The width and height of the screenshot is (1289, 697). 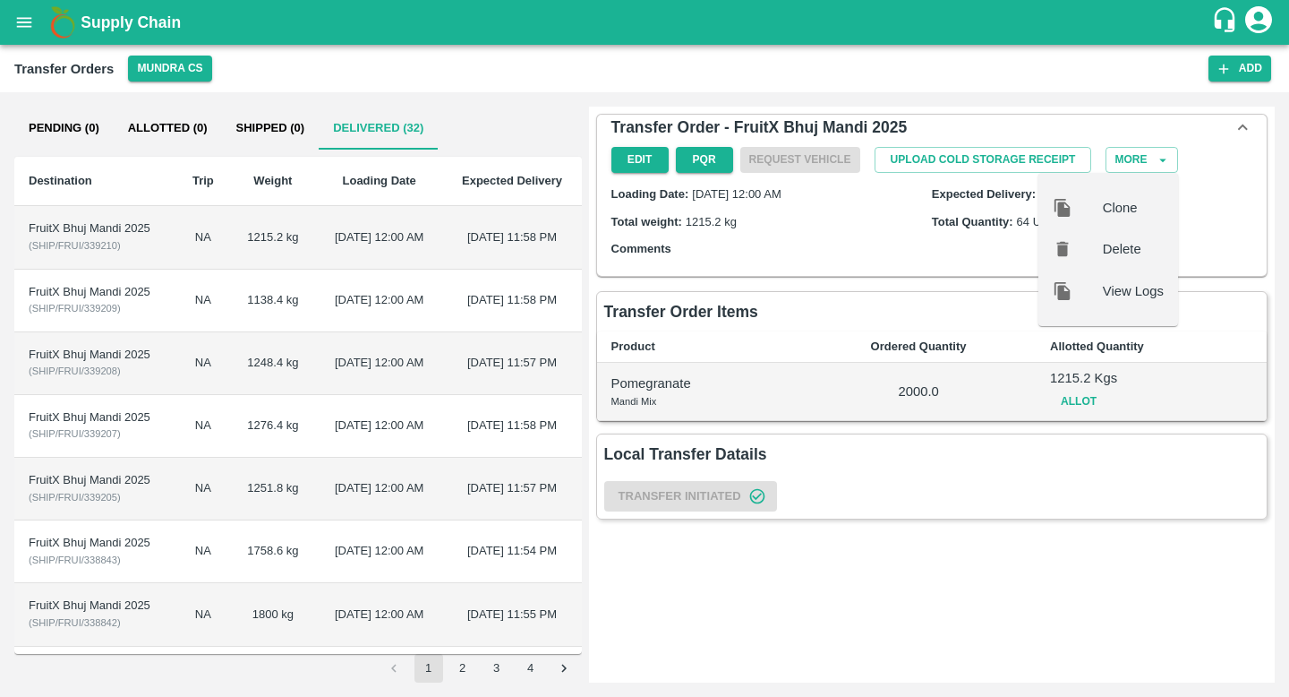 What do you see at coordinates (681, 312) in the screenshot?
I see `h6: Transfer Order Items` at bounding box center [681, 312].